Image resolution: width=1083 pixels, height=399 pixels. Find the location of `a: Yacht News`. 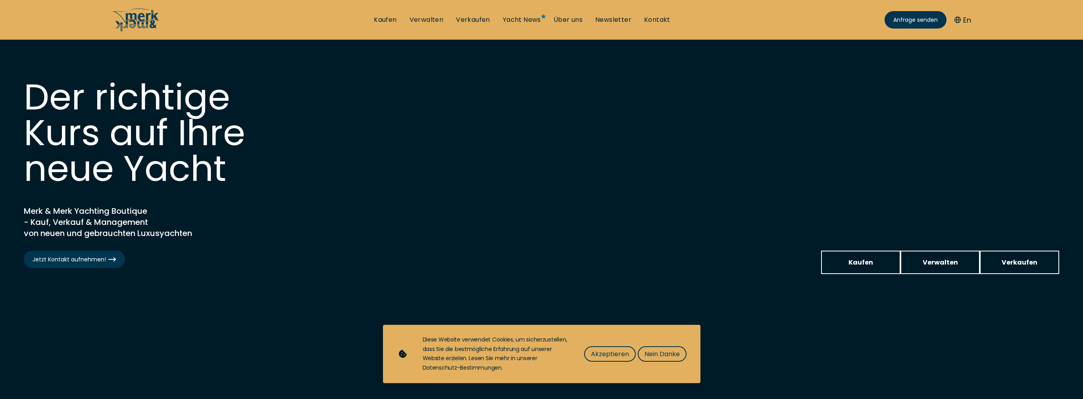

a: Yacht News is located at coordinates (522, 20).